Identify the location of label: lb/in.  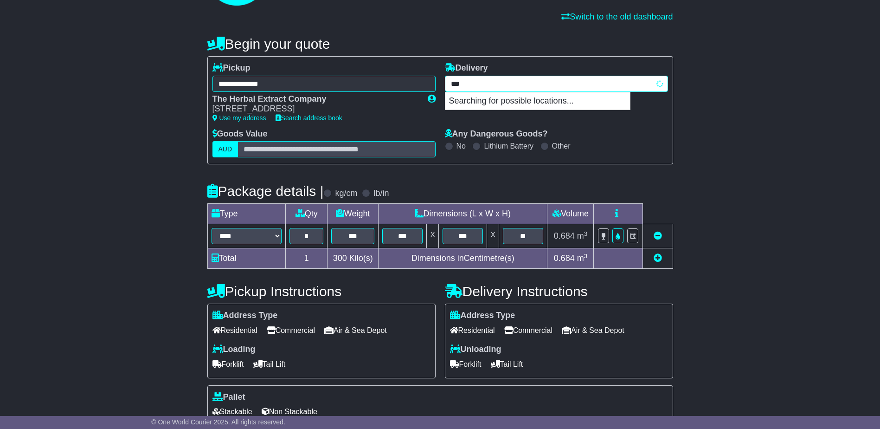
(381, 194).